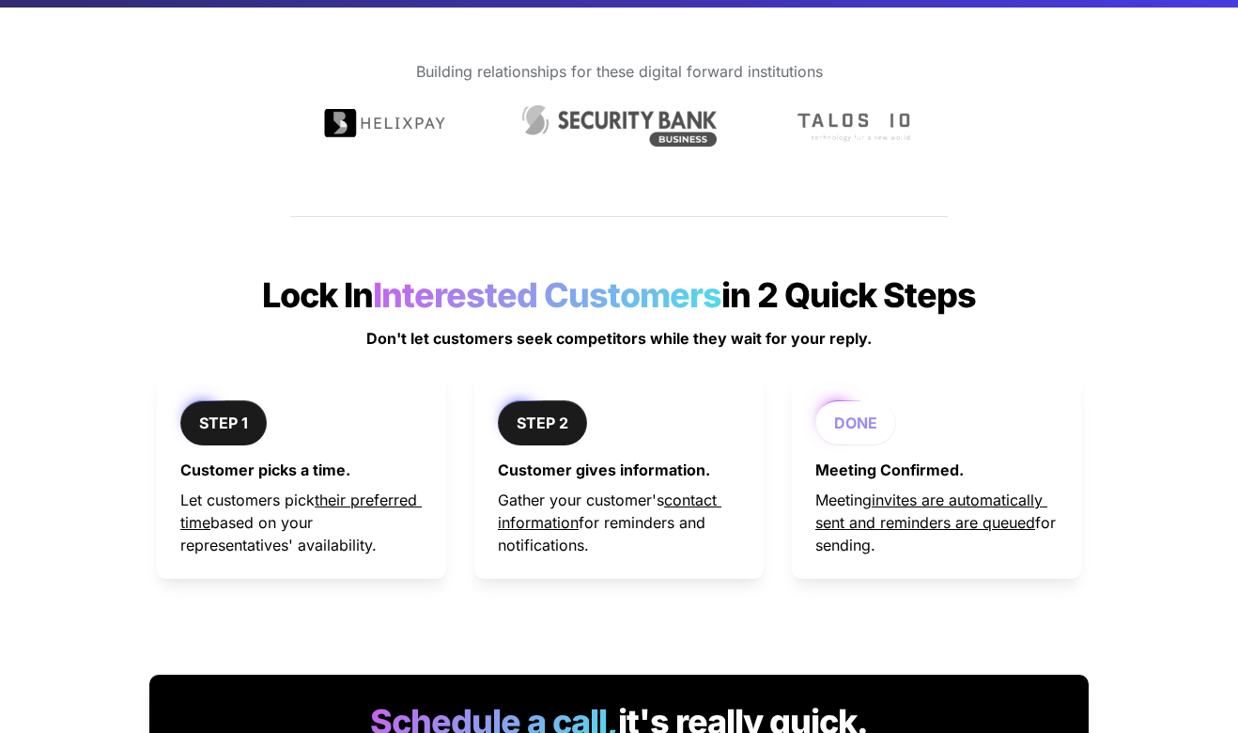 This screenshot has width=1238, height=733. Describe the element at coordinates (550, 295) in the screenshot. I see `span: Interested Customers` at that location.